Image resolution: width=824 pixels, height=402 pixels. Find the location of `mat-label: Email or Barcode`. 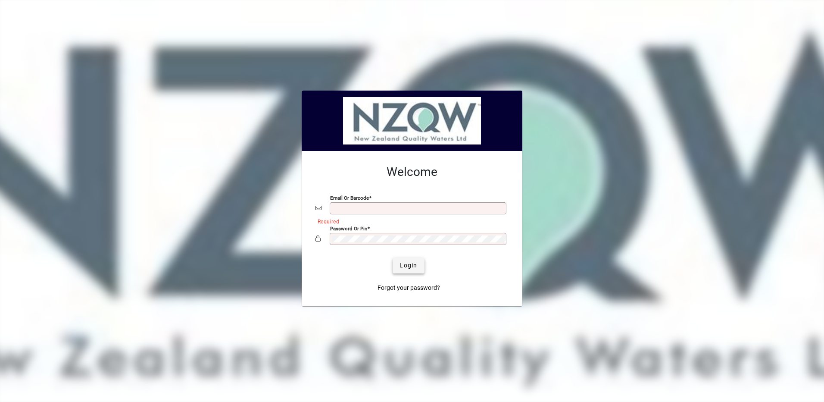

mat-label: Email or Barcode is located at coordinates (350, 197).